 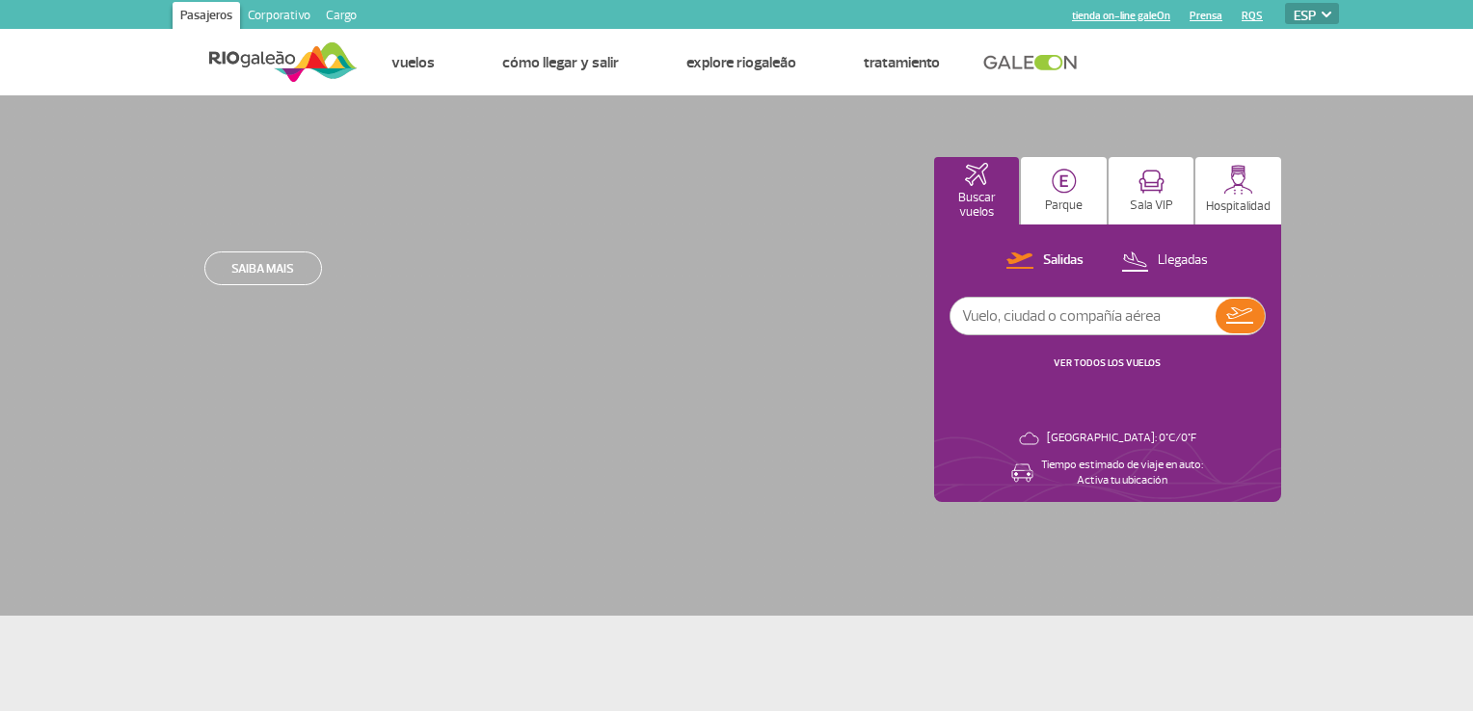 What do you see at coordinates (206, 17) in the screenshot?
I see `a: Pasajeros` at bounding box center [206, 17].